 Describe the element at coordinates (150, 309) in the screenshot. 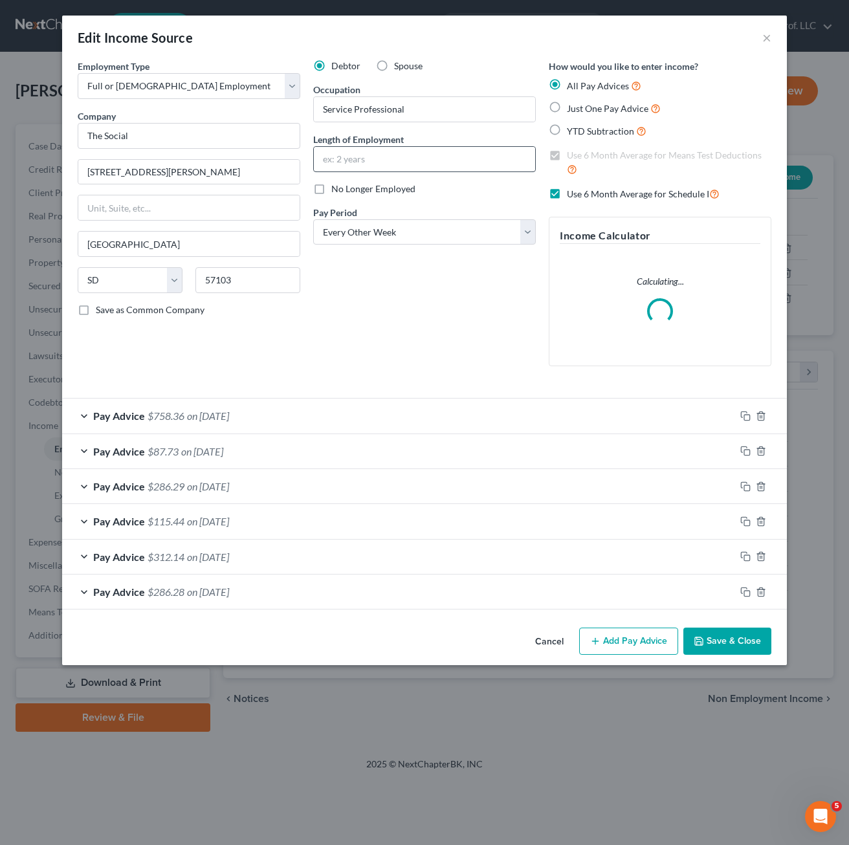

I see `span: Save as Common Company` at that location.